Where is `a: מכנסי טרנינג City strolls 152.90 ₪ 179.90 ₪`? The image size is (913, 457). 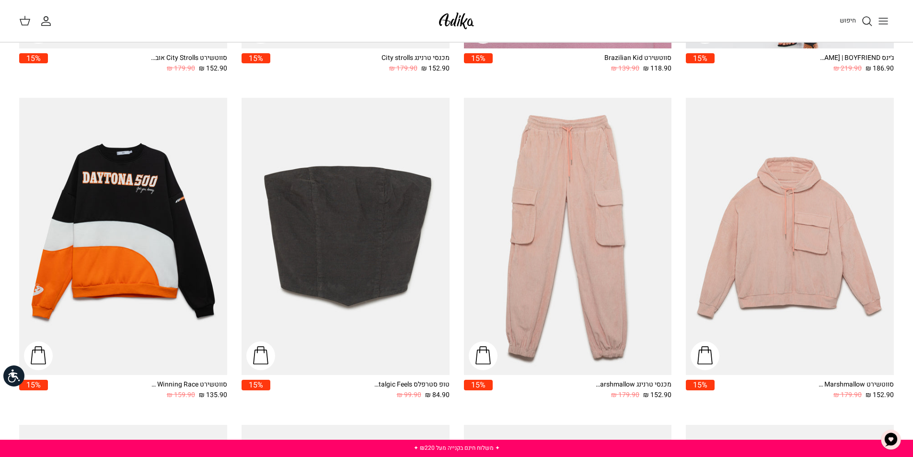
a: מכנסי טרנינג City strolls 152.90 ₪ 179.90 ₪ is located at coordinates (360, 63).